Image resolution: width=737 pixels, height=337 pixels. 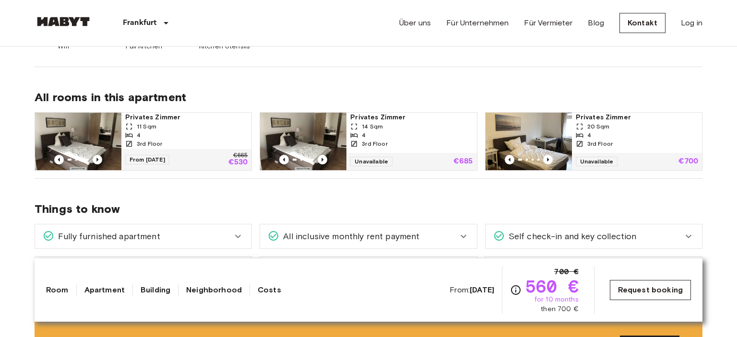 What do you see at coordinates (146, 127) in the screenshot?
I see `span: 11 Sqm` at bounding box center [146, 127].